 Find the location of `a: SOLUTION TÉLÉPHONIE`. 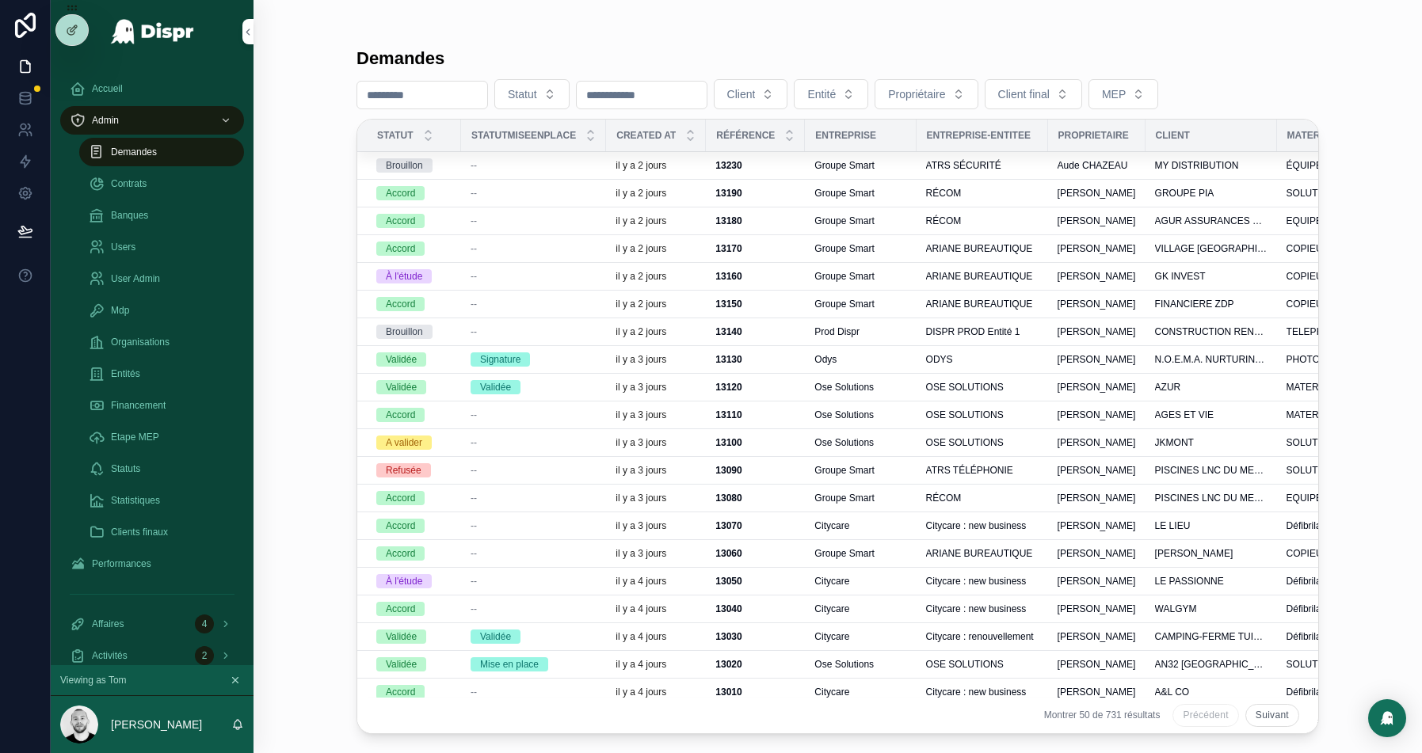

a: SOLUTION TÉLÉPHONIE is located at coordinates (1342, 443).